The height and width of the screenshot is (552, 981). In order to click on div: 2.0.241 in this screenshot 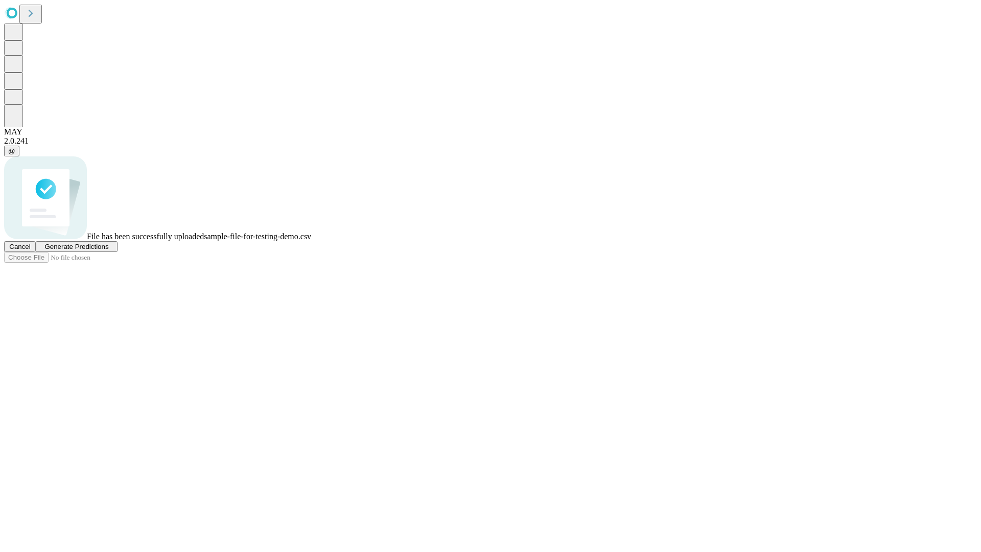, I will do `click(491, 141)`.